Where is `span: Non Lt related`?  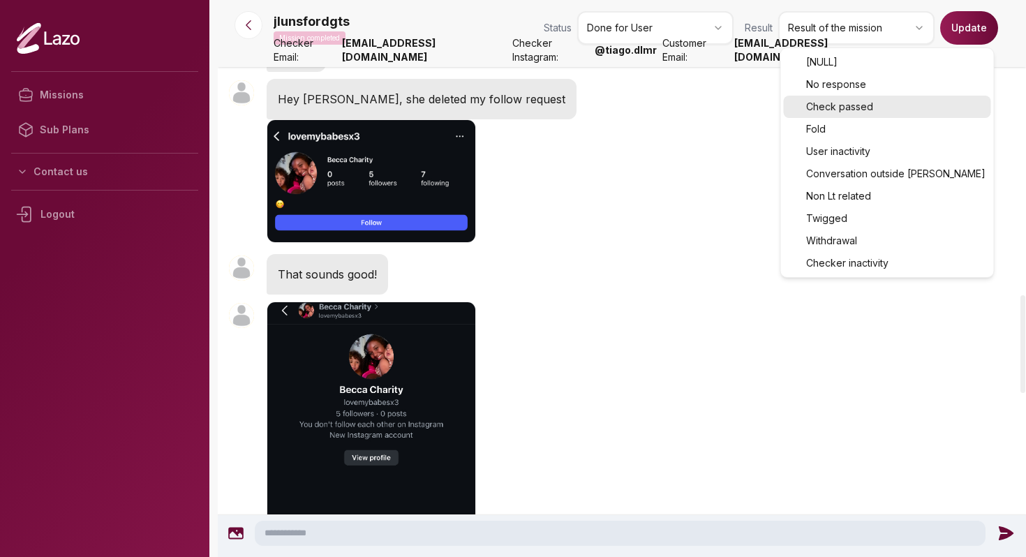
span: Non Lt related is located at coordinates (838, 196).